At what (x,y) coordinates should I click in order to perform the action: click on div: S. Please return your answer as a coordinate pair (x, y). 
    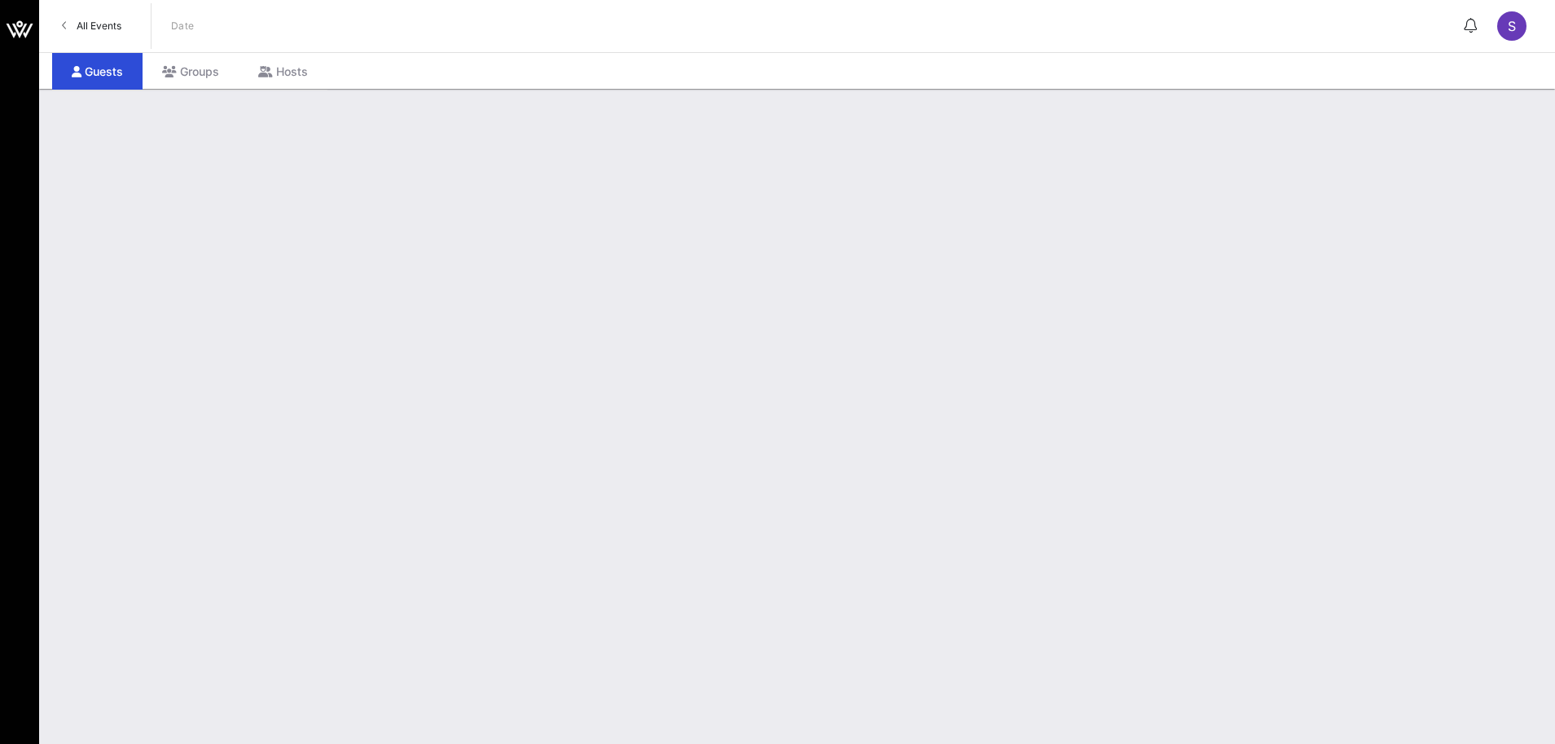
    Looking at the image, I should click on (1512, 26).